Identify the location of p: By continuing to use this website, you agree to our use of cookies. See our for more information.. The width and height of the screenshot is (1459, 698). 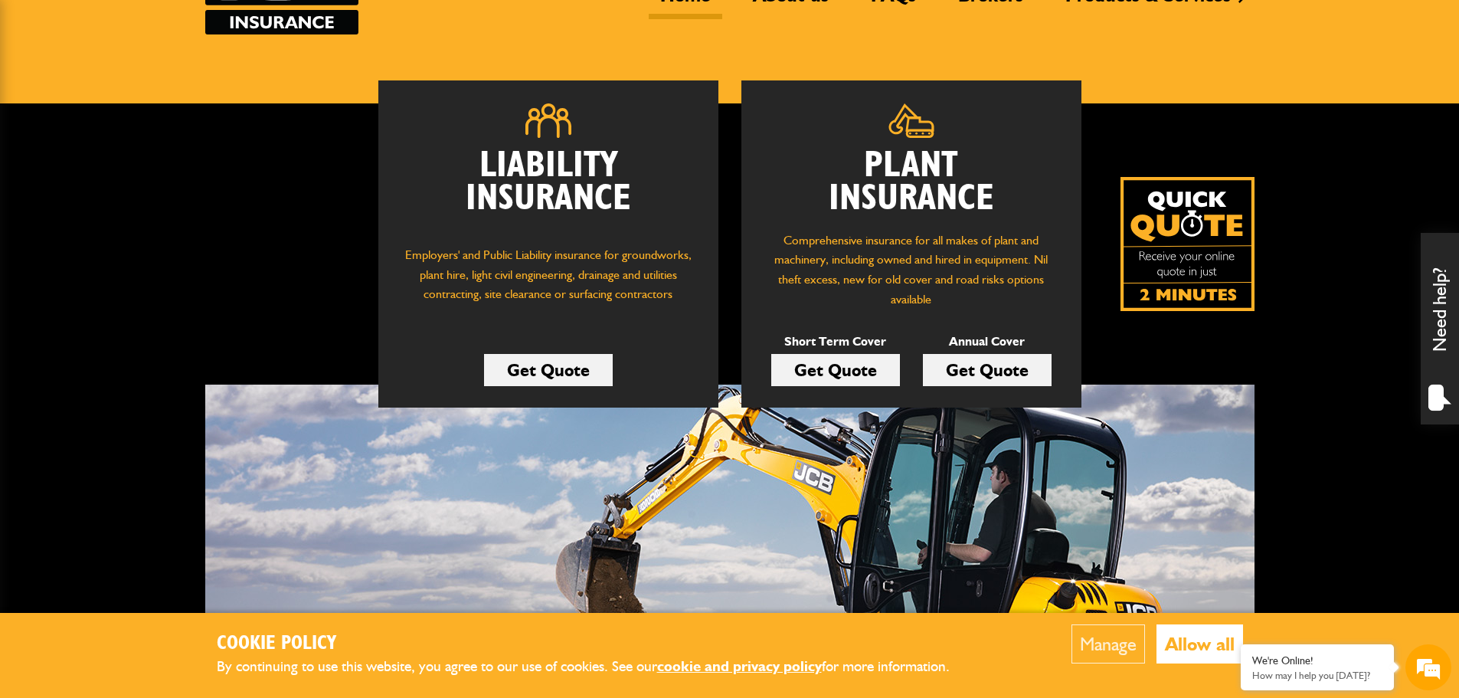
(596, 666).